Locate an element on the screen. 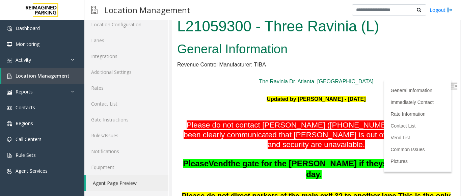 The image size is (461, 196). span: Please do not direct parkers at the main exit 32 to another lane is located at coordinates (117, 181).